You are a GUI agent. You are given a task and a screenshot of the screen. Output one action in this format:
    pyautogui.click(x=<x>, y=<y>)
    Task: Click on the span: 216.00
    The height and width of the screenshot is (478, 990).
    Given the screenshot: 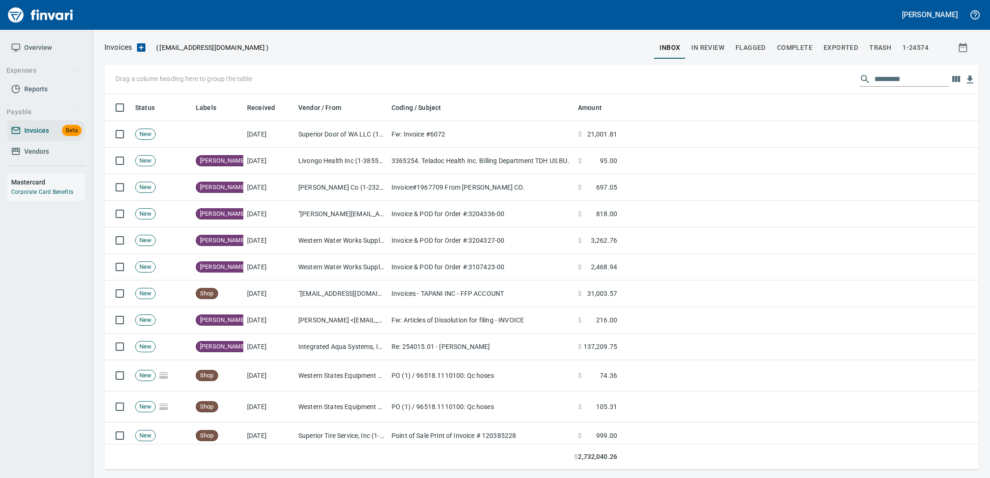 What is the action you would take?
    pyautogui.click(x=606, y=320)
    